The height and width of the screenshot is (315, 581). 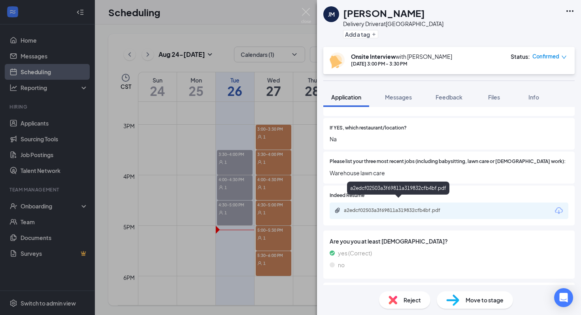 I want to click on a: Download, so click(x=559, y=211).